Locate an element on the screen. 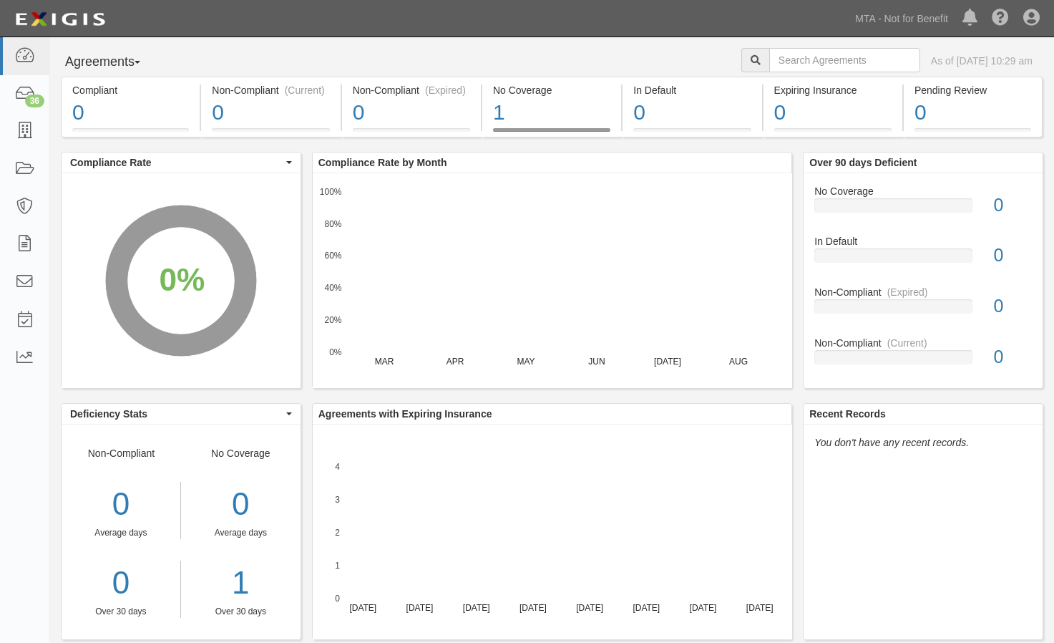  a: Expiring Insurance0 is located at coordinates (833, 134).